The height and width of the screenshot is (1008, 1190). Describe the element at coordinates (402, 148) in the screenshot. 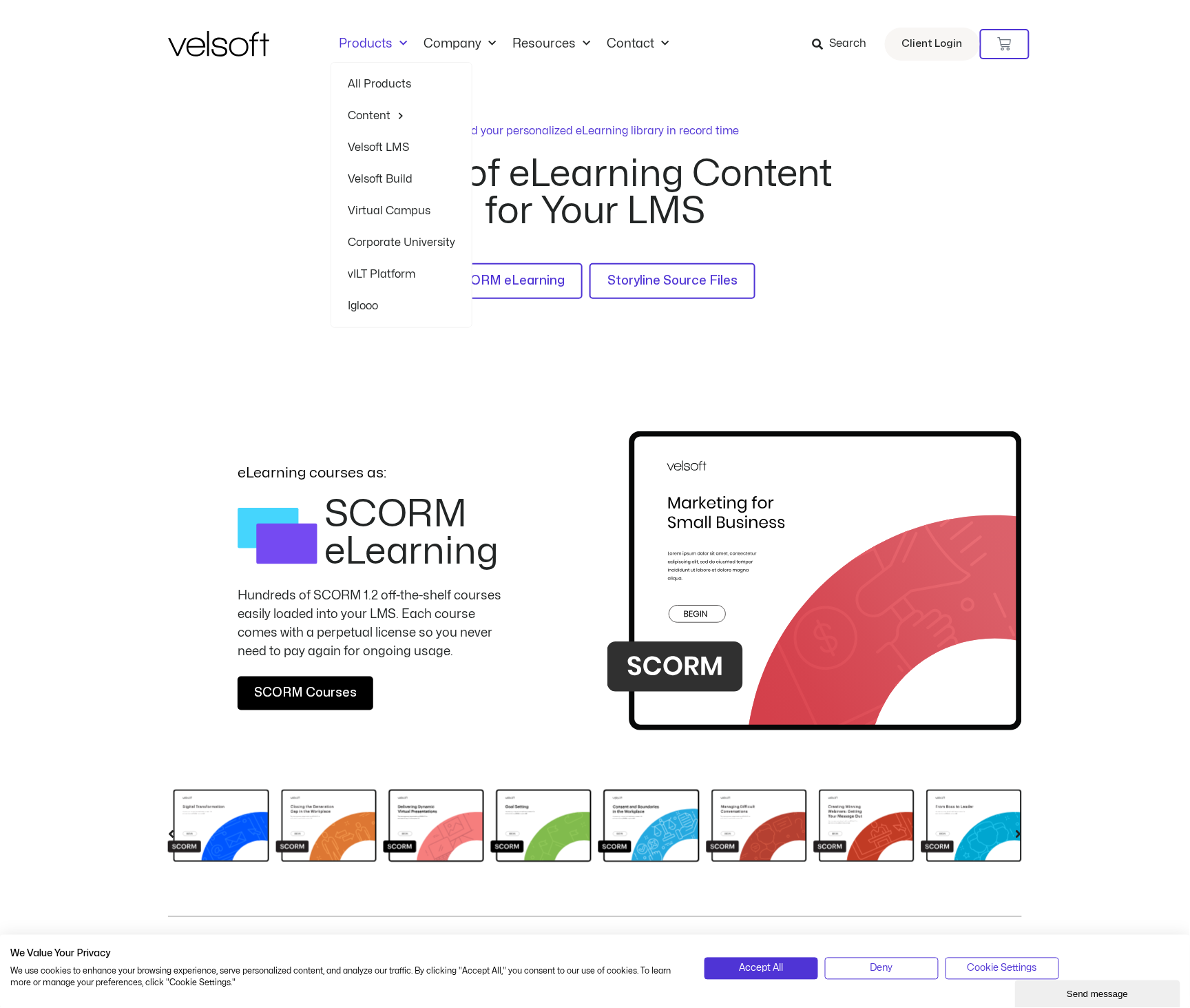

I see `a: Velsoft LMS` at that location.